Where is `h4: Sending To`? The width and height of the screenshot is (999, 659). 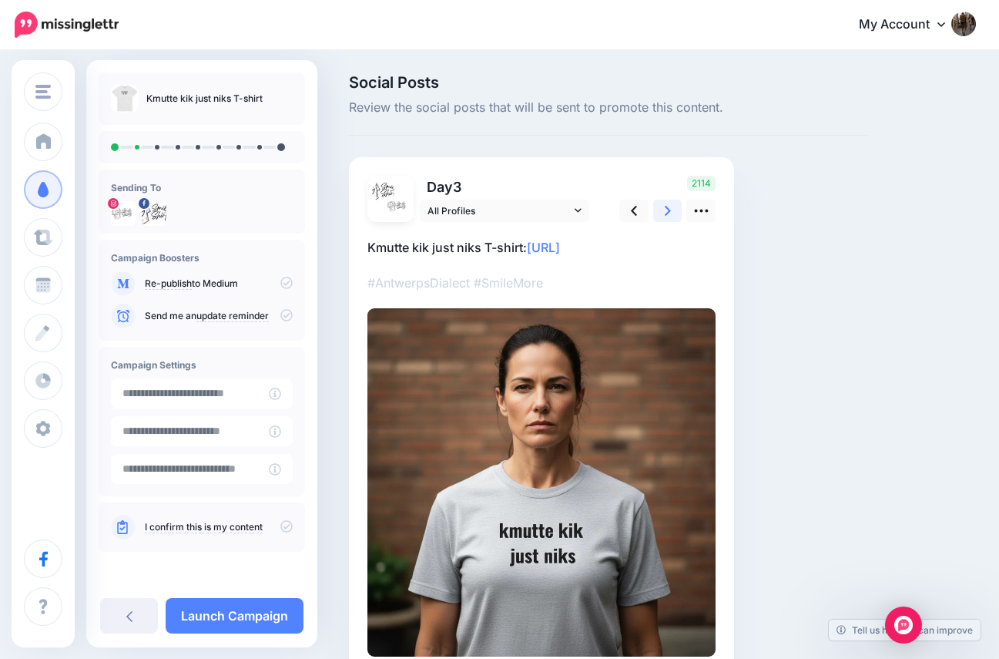 h4: Sending To is located at coordinates (202, 187).